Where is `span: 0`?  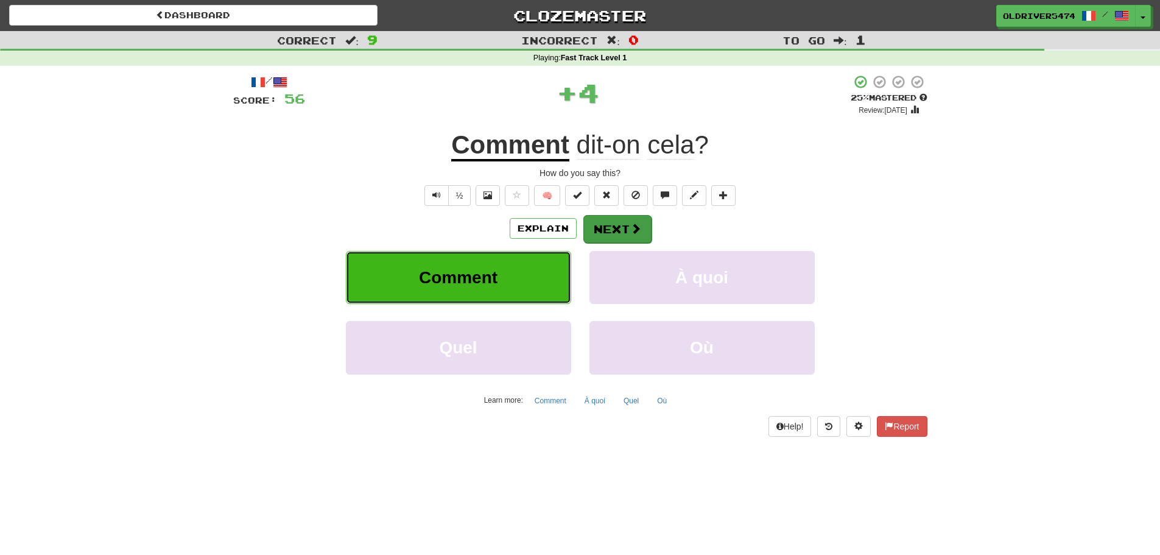 span: 0 is located at coordinates (633, 40).